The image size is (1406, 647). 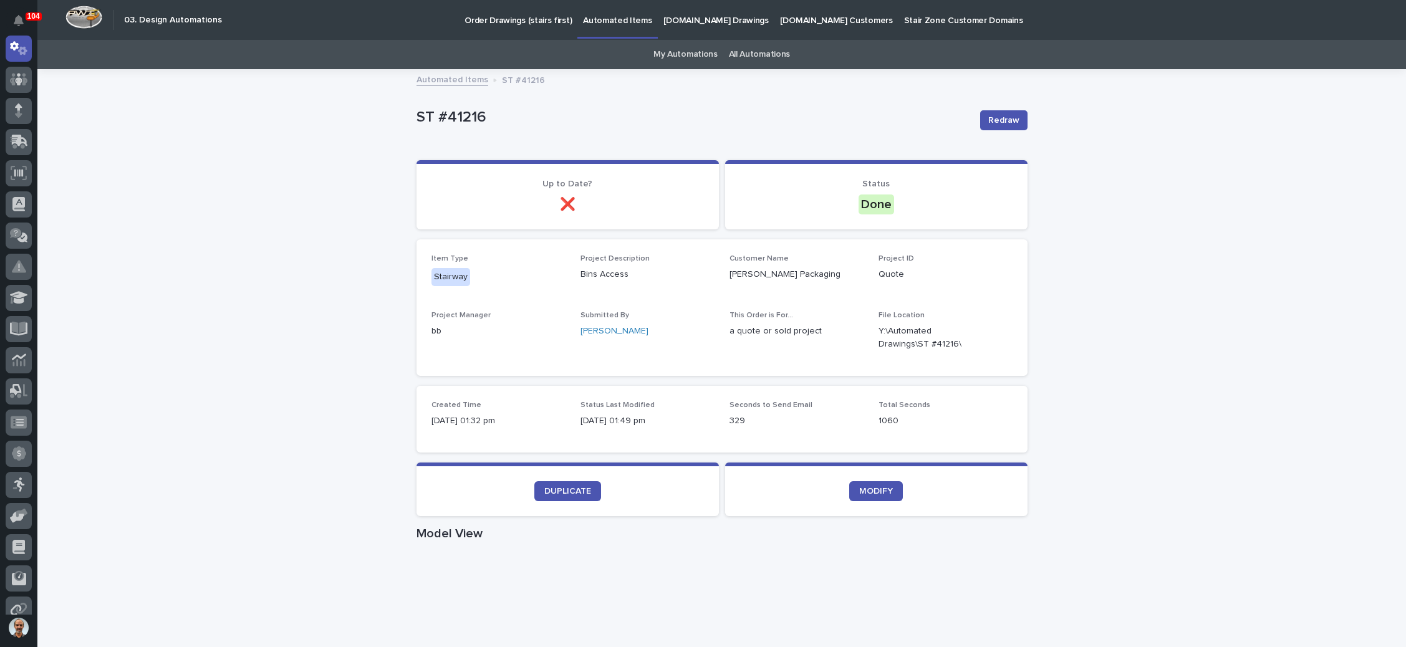 I want to click on div: Stairway, so click(x=451, y=277).